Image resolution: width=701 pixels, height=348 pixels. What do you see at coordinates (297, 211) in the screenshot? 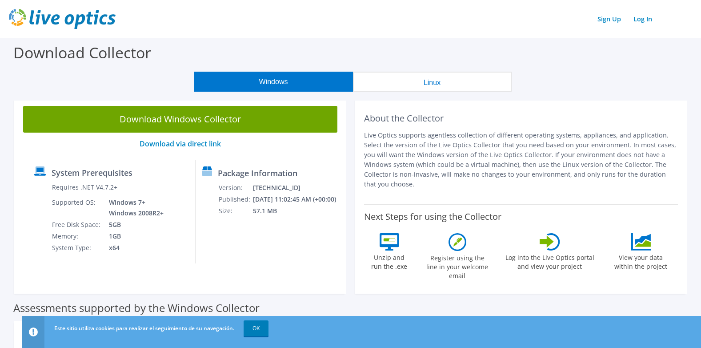
I see `td: 57.1 MB` at bounding box center [297, 211].